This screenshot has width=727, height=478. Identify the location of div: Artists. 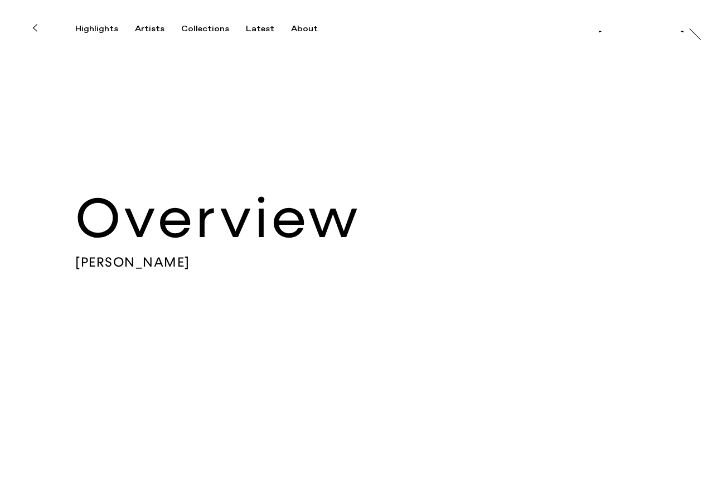
(149, 29).